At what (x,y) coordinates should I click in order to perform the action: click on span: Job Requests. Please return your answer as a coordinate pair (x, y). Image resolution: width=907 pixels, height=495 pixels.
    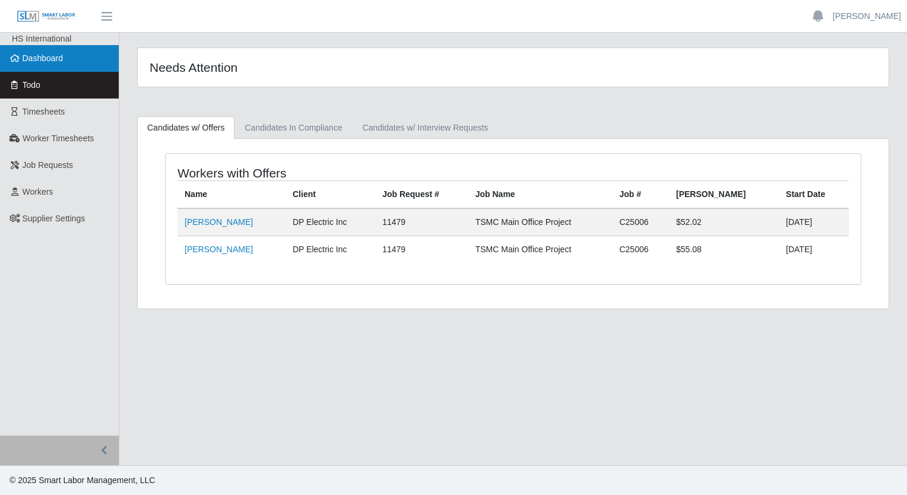
    Looking at the image, I should click on (48, 165).